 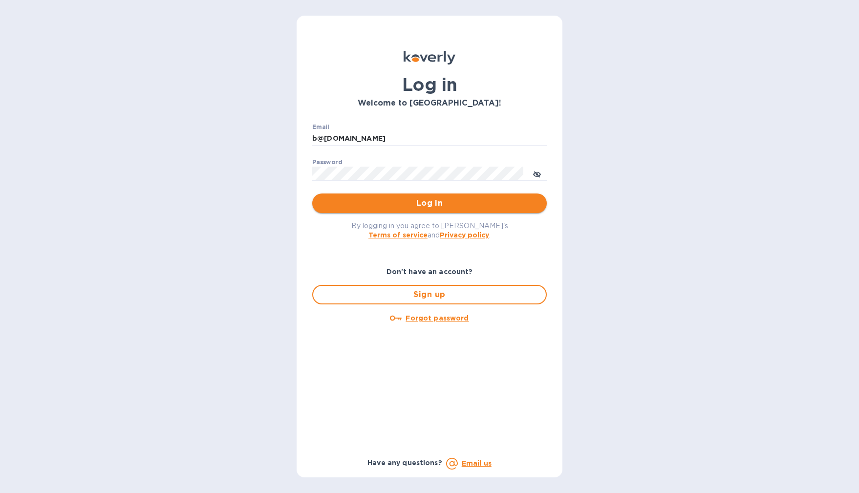 I want to click on b: Have any questions?, so click(x=405, y=463).